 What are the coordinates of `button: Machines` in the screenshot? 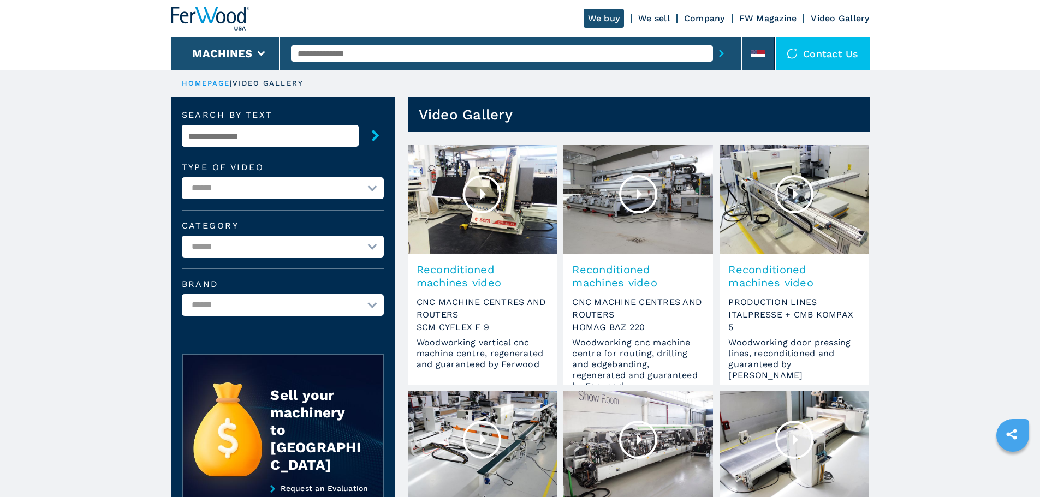 It's located at (222, 54).